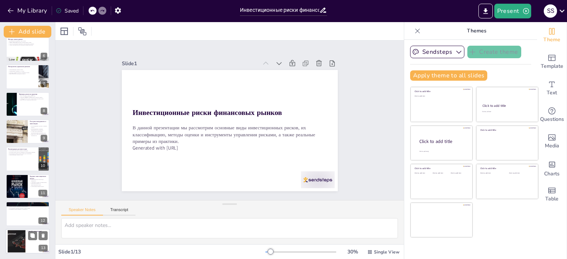  I want to click on button: Speaker Notes, so click(82, 212).